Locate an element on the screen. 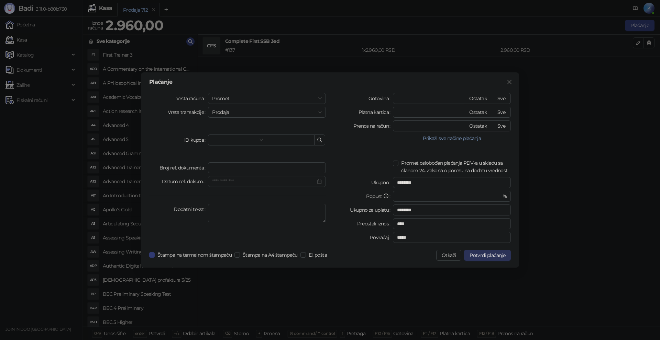 The height and width of the screenshot is (340, 660). label: Dodatni tekst is located at coordinates (191, 210).